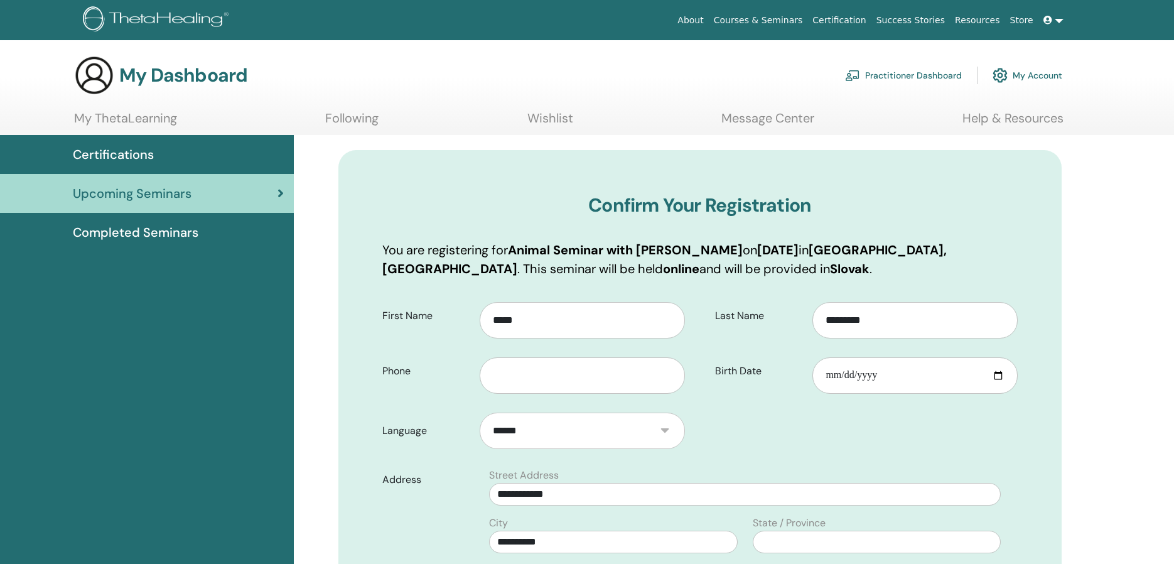 This screenshot has width=1174, height=564. Describe the element at coordinates (132, 193) in the screenshot. I see `span: Upcoming Seminars` at that location.